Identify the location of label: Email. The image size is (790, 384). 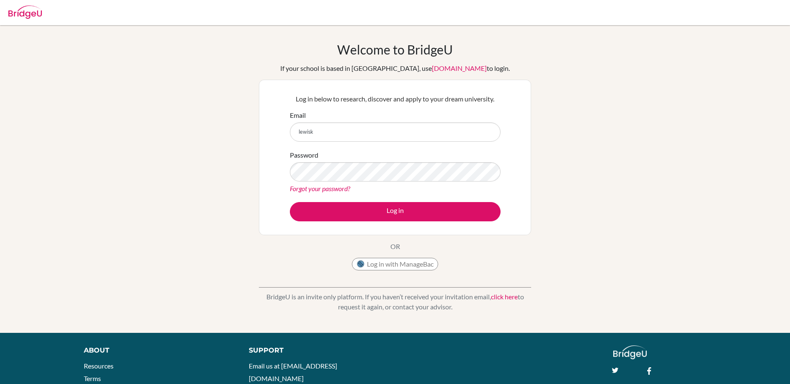
(298, 115).